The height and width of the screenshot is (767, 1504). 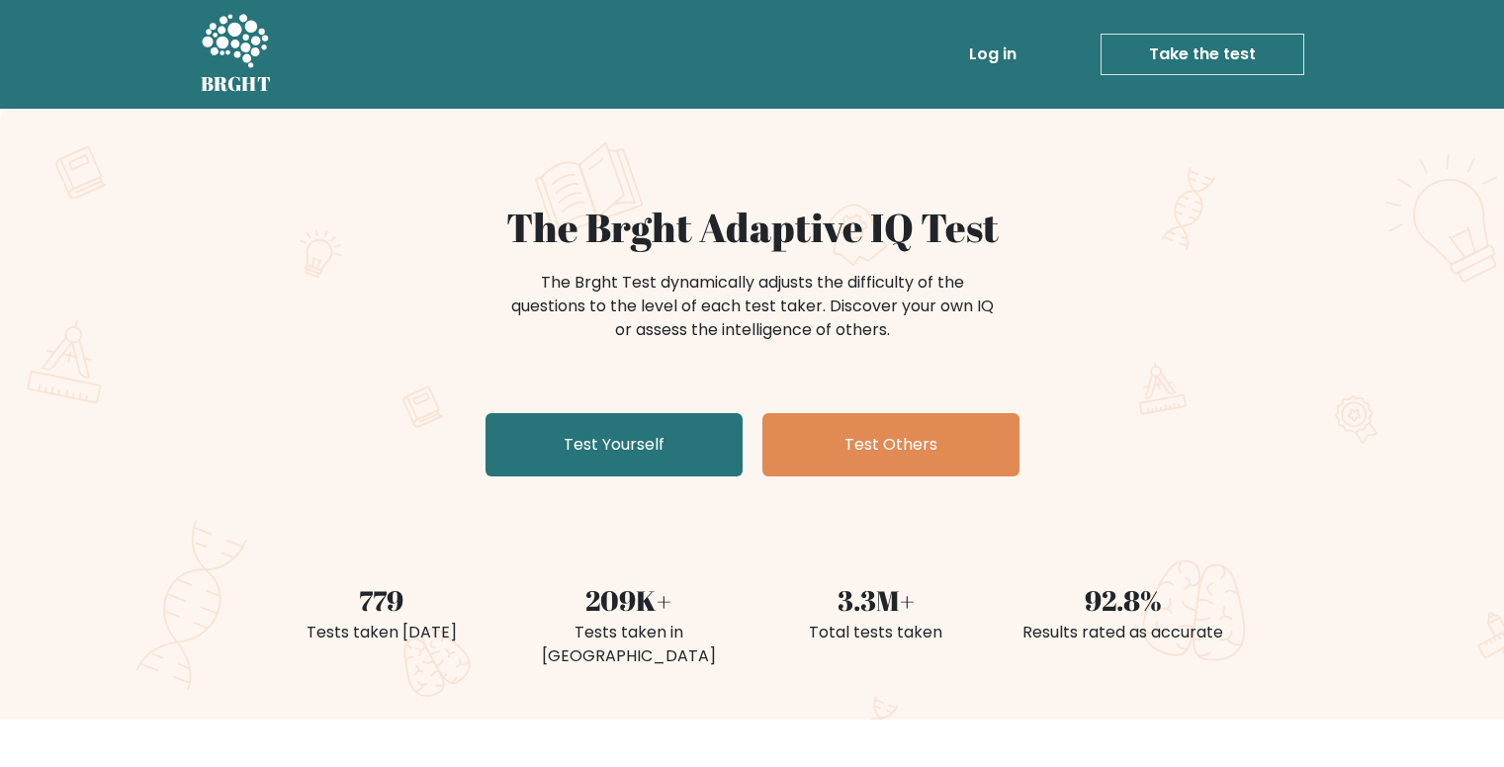 I want to click on h1: The Brght Adaptive IQ Test, so click(x=753, y=227).